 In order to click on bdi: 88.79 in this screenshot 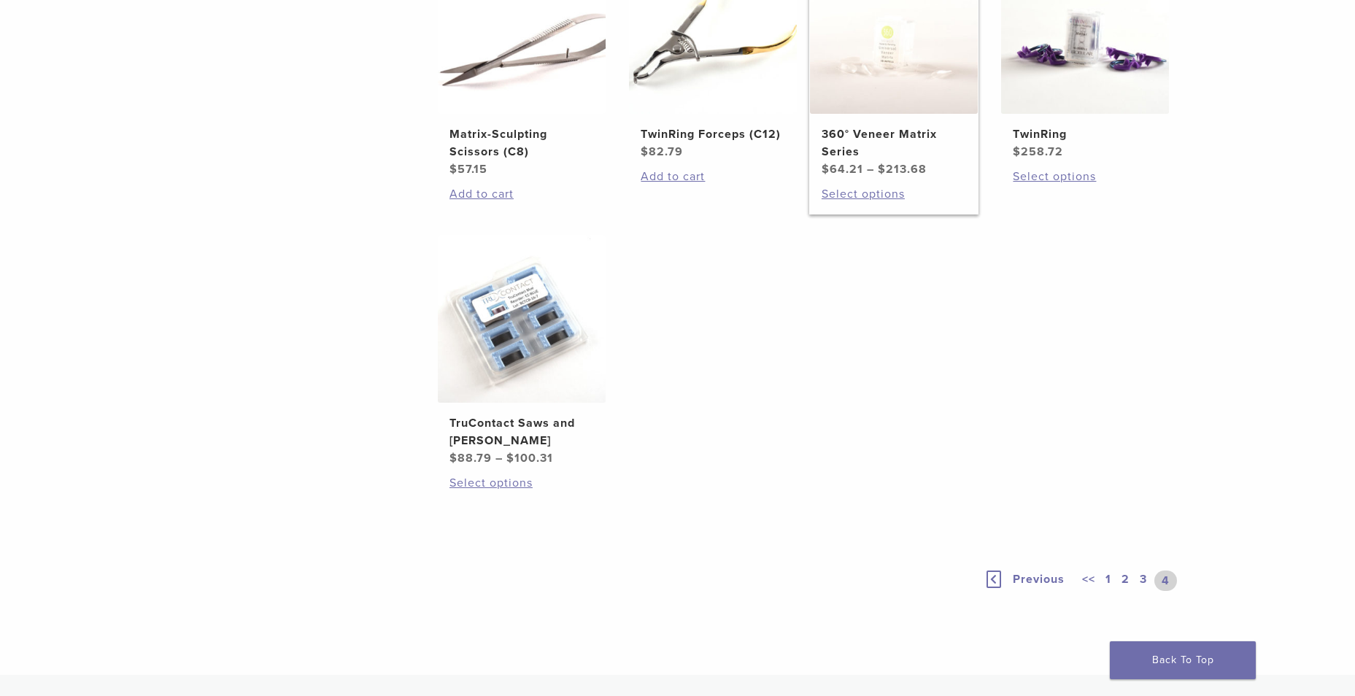, I will do `click(470, 458)`.